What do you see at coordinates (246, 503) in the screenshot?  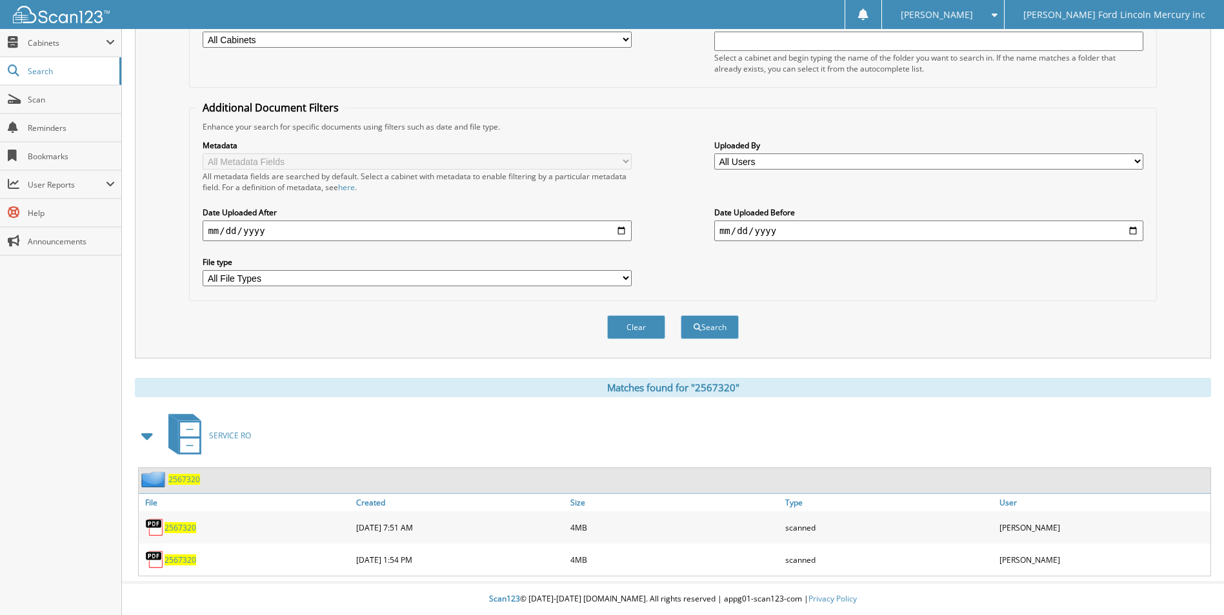 I see `a: File` at bounding box center [246, 503].